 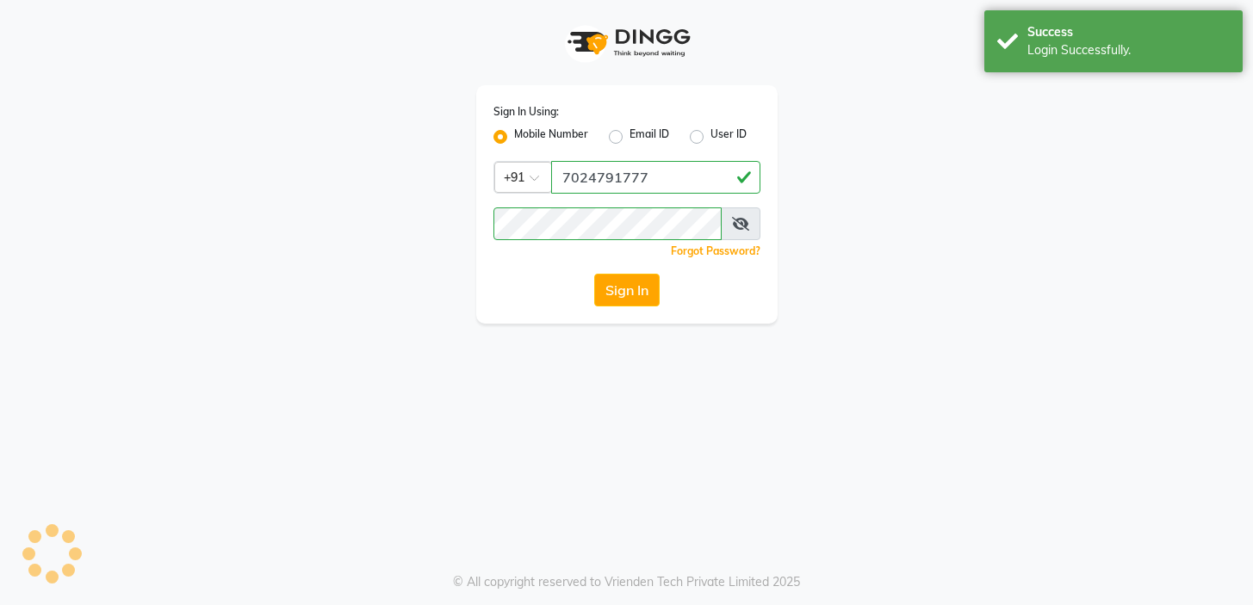 What do you see at coordinates (1128, 50) in the screenshot?
I see `div: Login Successfully.` at bounding box center [1128, 50].